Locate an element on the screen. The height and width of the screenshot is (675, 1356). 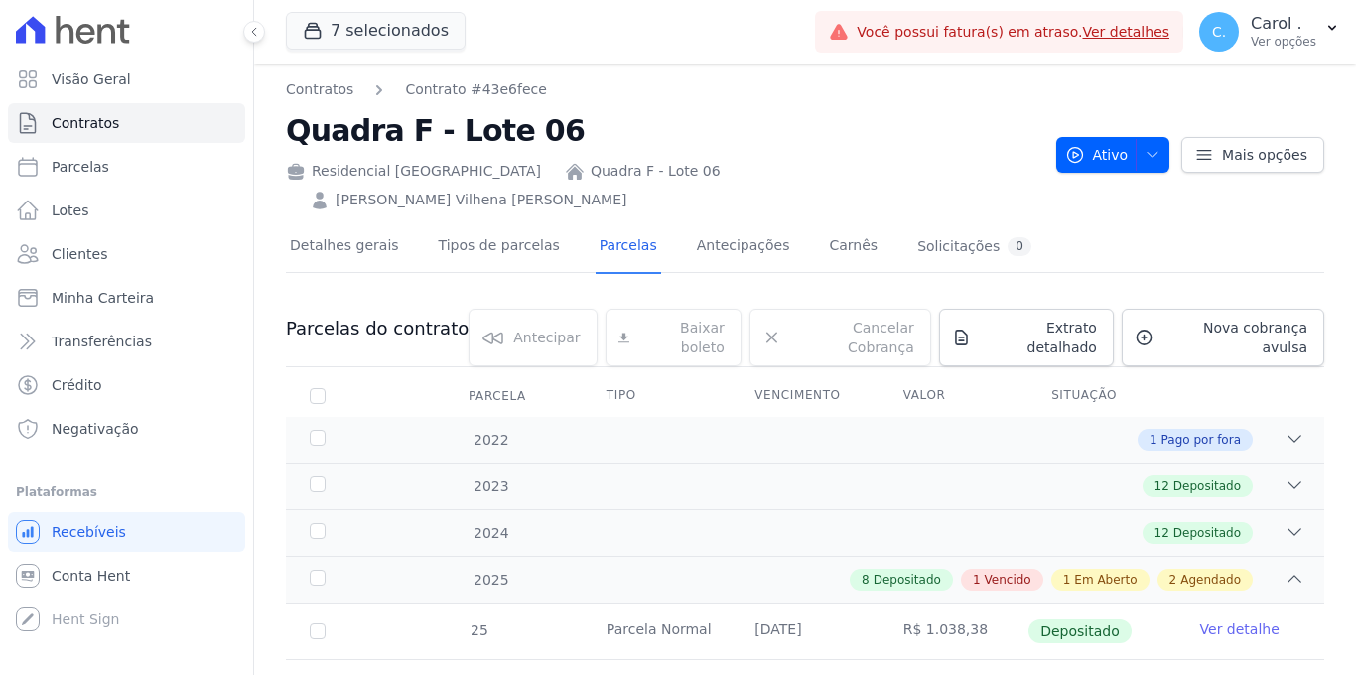
span: Você possui fatura(s) em atraso. is located at coordinates (1013, 32).